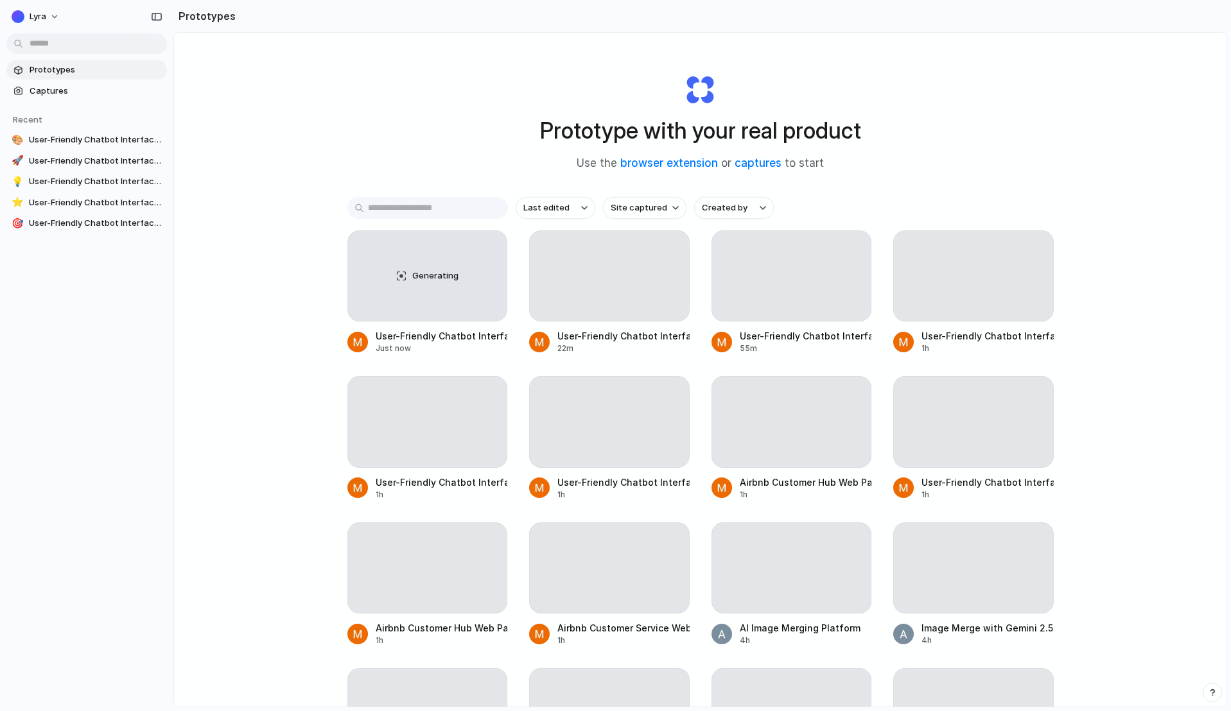  Describe the element at coordinates (724, 208) in the screenshot. I see `span: Created by` at that location.